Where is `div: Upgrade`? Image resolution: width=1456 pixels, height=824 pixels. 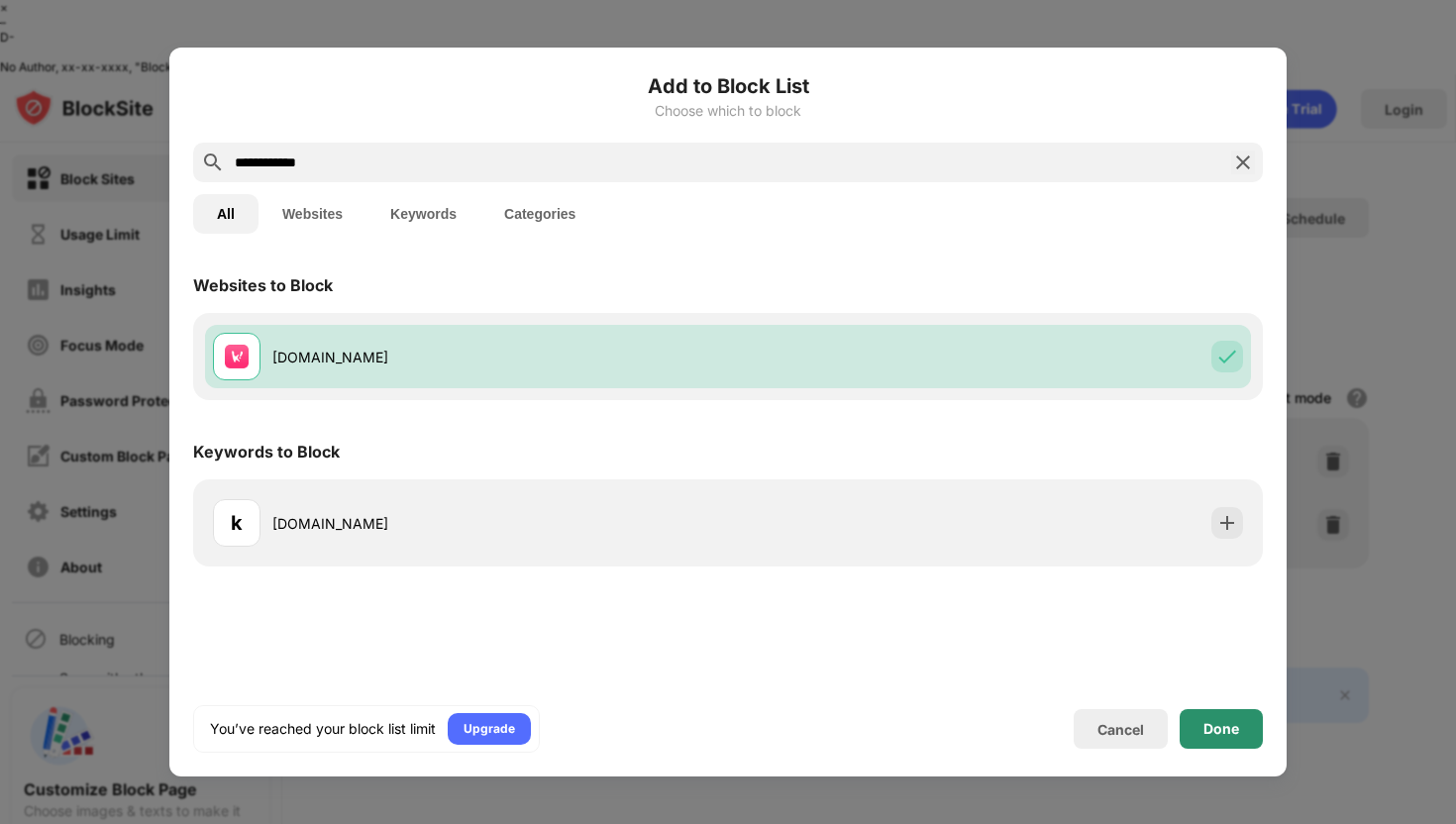 div: Upgrade is located at coordinates (490, 729).